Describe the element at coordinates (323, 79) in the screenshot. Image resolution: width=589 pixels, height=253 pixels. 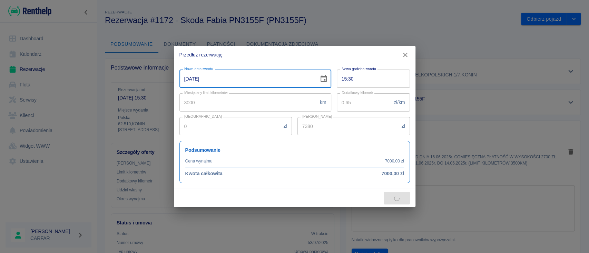
I see `button: Choose date, selected date is 14 wrz 2025` at that location.